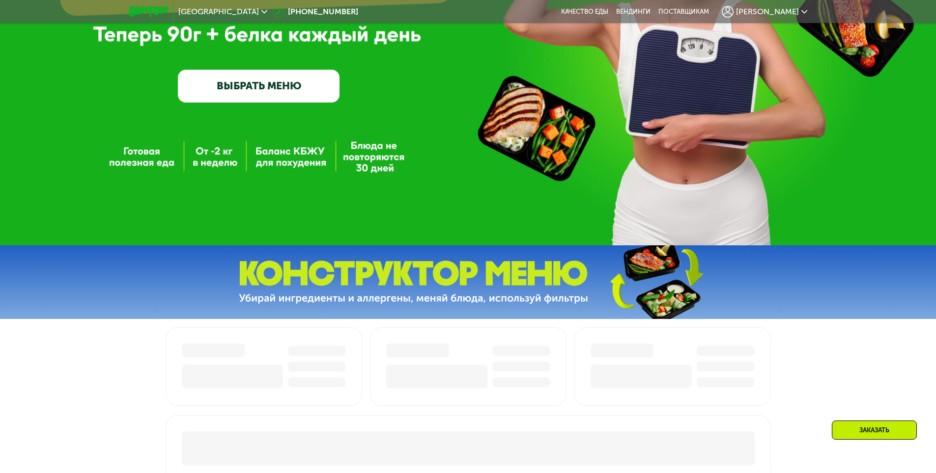 Image resolution: width=936 pixels, height=473 pixels. I want to click on a: Качество еды, so click(584, 12).